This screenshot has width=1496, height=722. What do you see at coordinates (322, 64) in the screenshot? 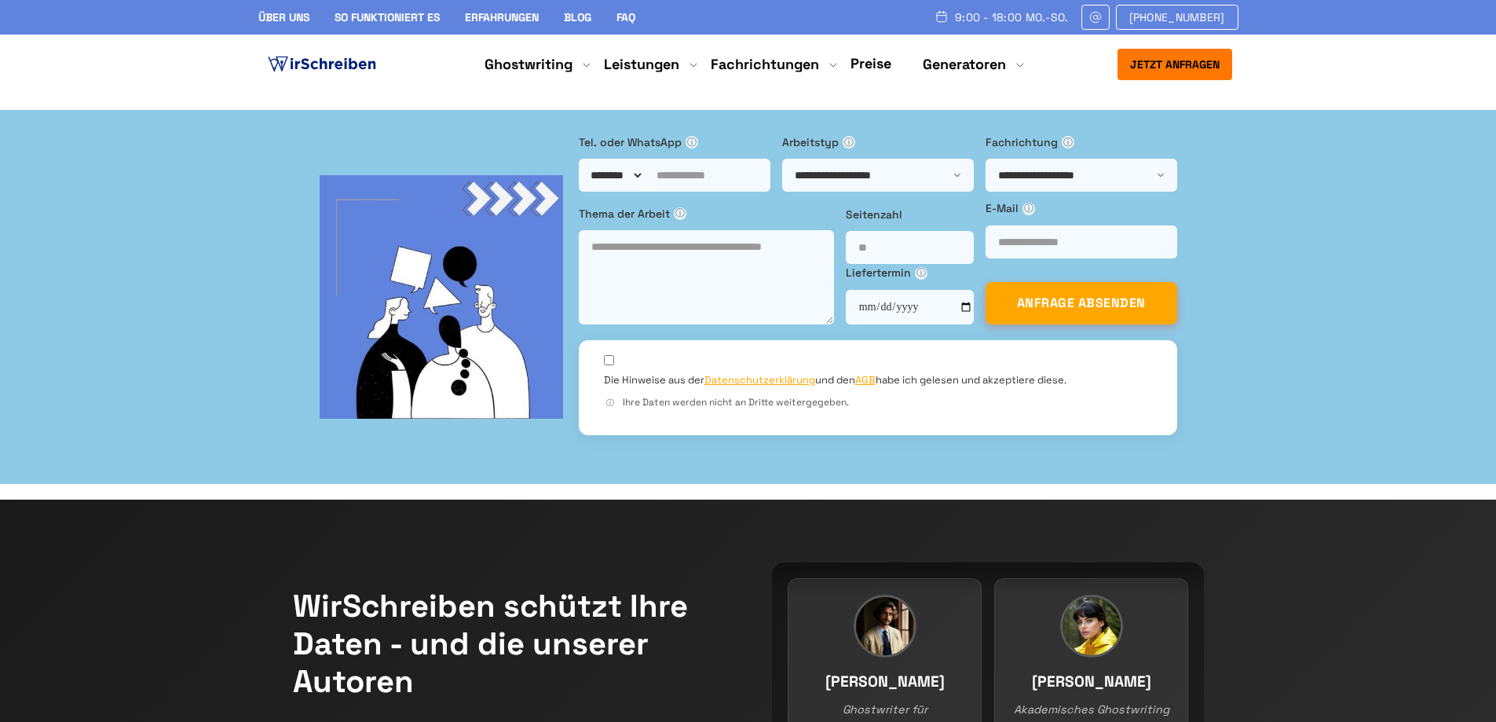
I see `img: logo ghostwriter-österreich` at bounding box center [322, 64].